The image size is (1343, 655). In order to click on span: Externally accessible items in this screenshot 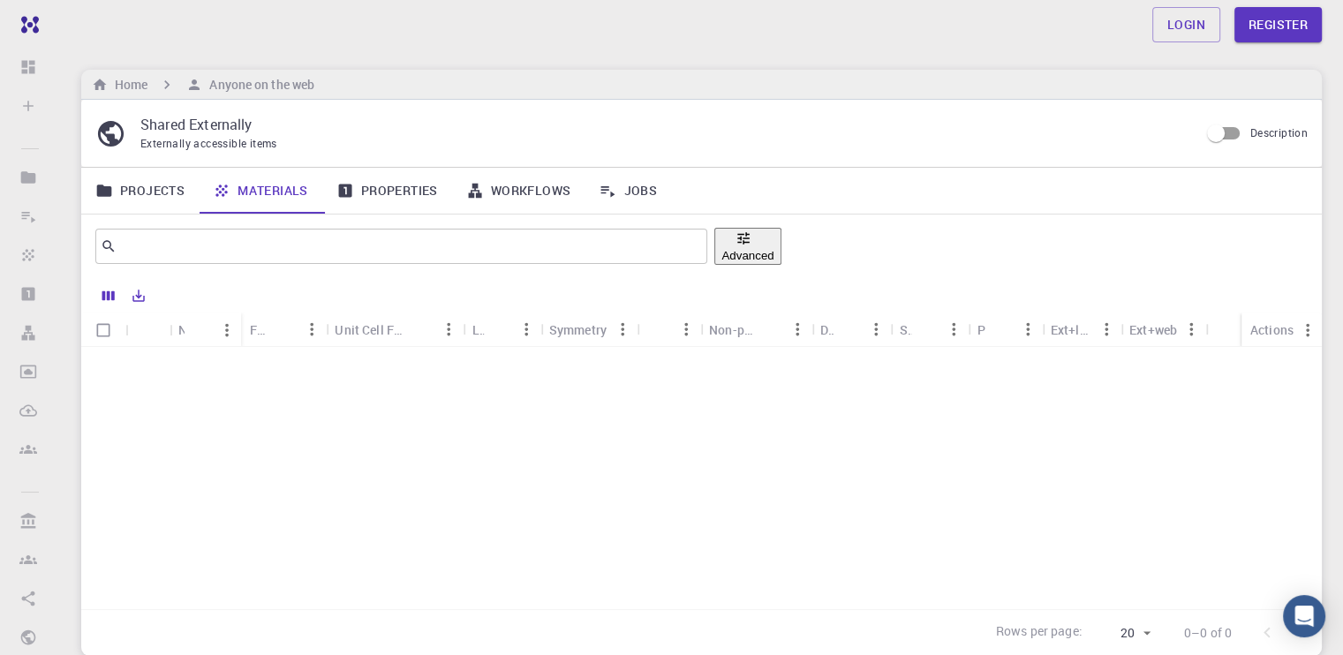, I will do `click(208, 143)`.